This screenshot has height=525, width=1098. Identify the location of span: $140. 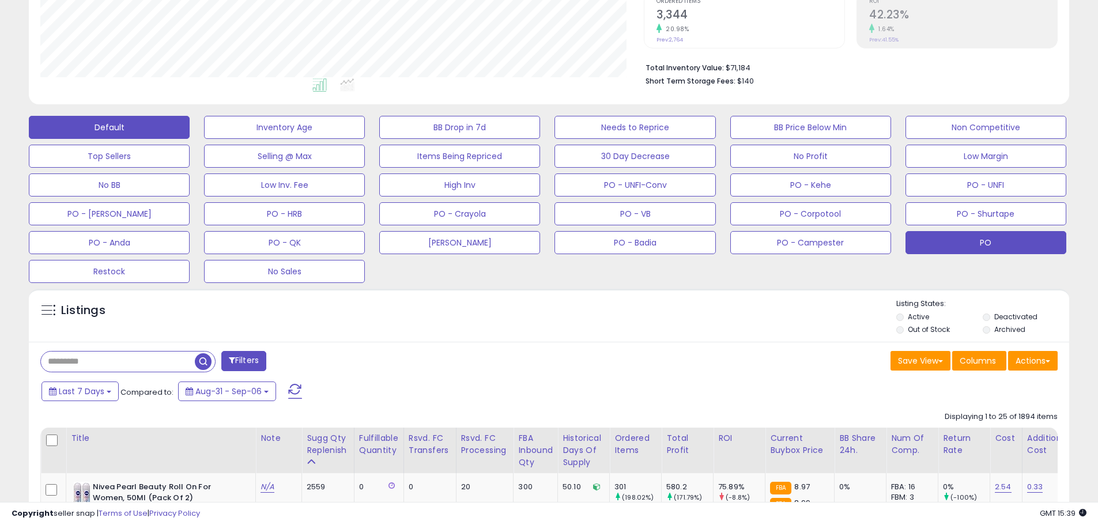
(745, 81).